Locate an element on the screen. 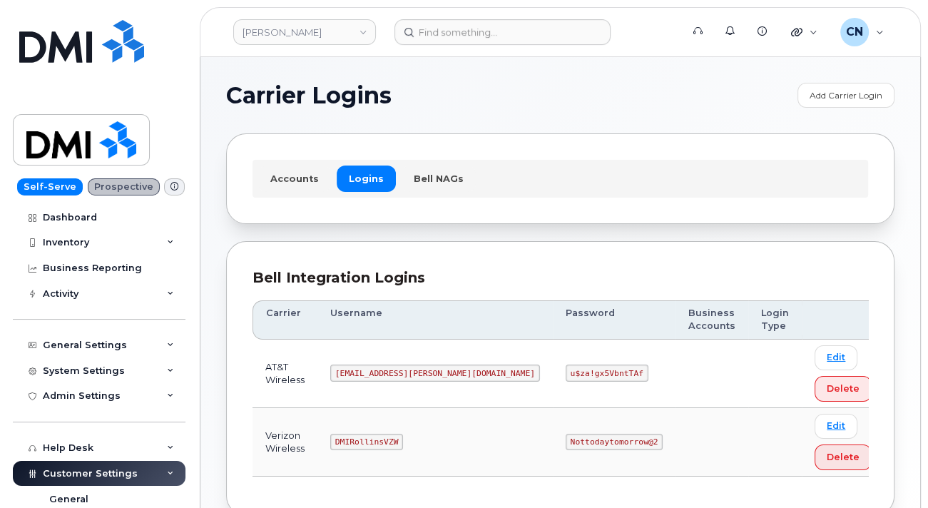 This screenshot has width=928, height=508. th: Business Accounts is located at coordinates (711, 319).